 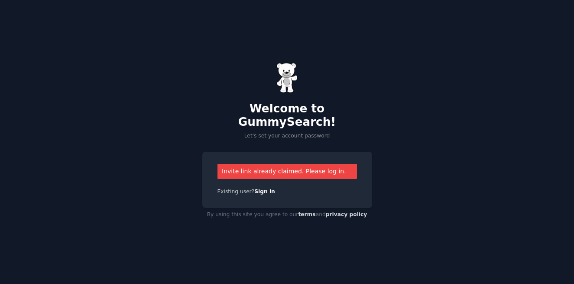 What do you see at coordinates (287, 116) in the screenshot?
I see `h2: Welcome to GummySearch!` at bounding box center [287, 116].